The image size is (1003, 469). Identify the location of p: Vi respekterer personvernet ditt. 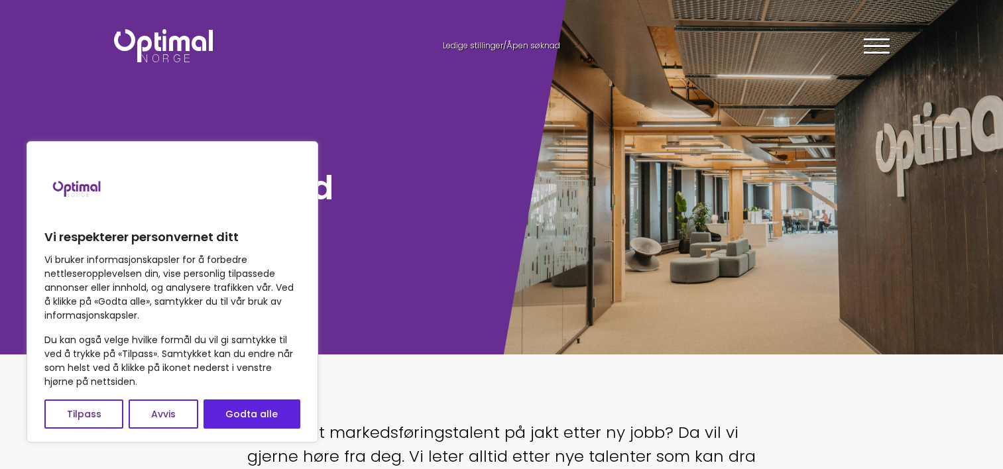
(172, 237).